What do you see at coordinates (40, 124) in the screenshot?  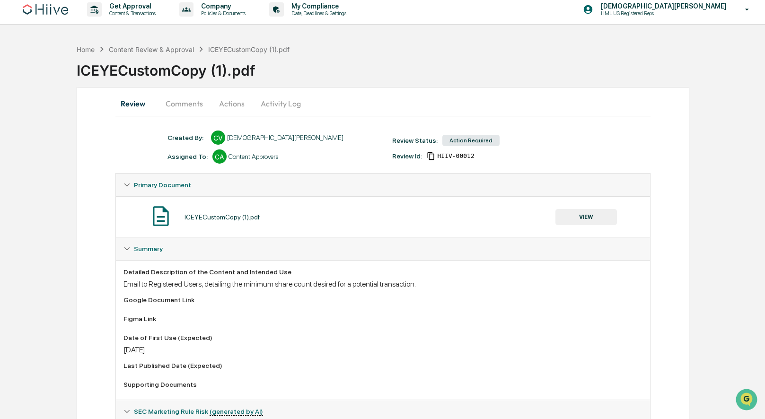 I see `span: Preclearance` at bounding box center [40, 124].